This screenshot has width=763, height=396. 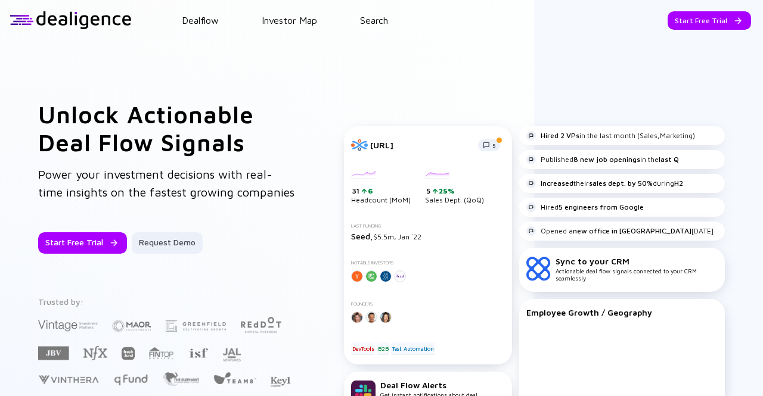 What do you see at coordinates (195, 326) in the screenshot?
I see `img: Greenfield Partners` at bounding box center [195, 326].